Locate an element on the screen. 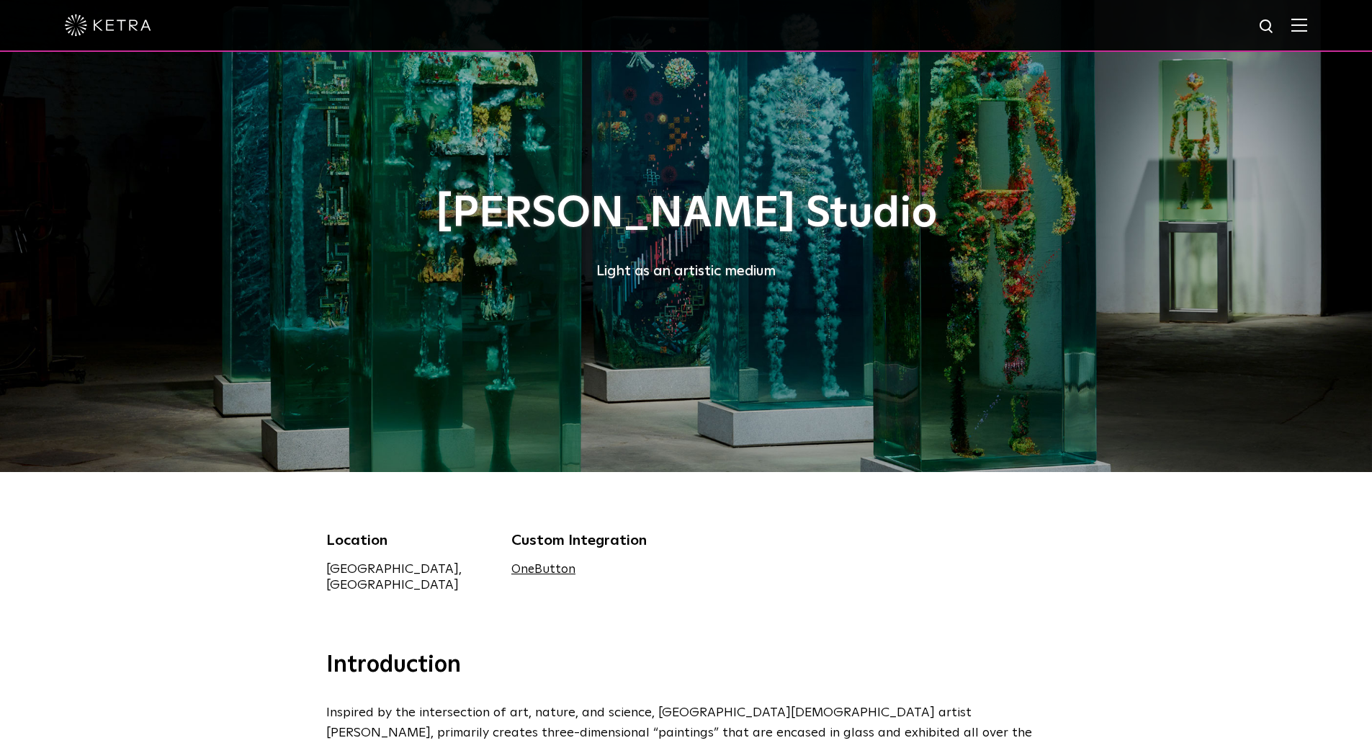  h3: Introduction is located at coordinates (687, 666).